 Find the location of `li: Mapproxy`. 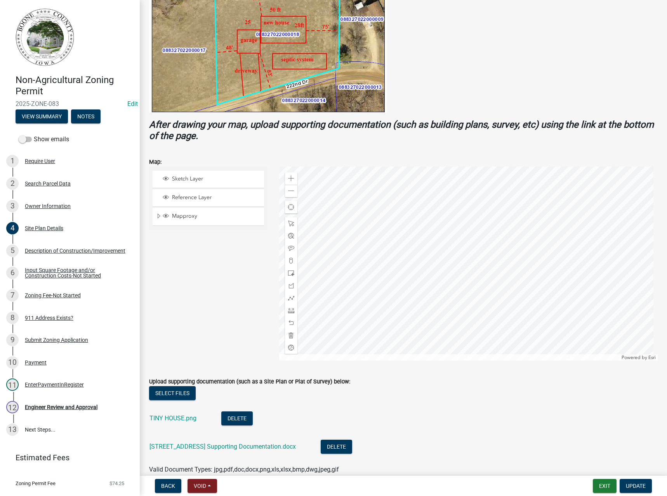

li: Mapproxy is located at coordinates (208, 217).